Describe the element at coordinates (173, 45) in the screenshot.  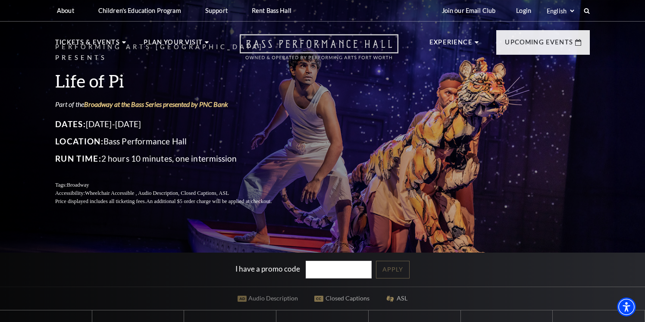
I see `p: Plan Your Visit` at that location.